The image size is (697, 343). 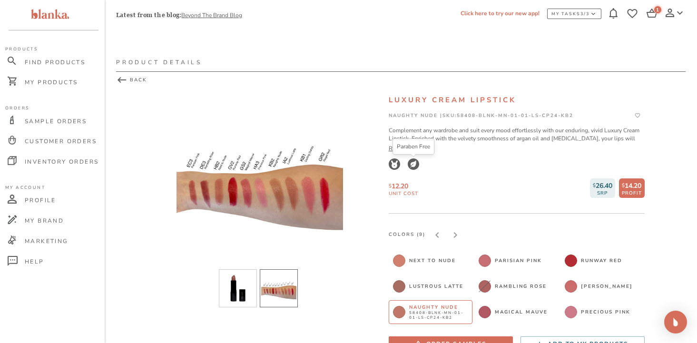 I want to click on p: Latest from the blog:, so click(x=148, y=15).